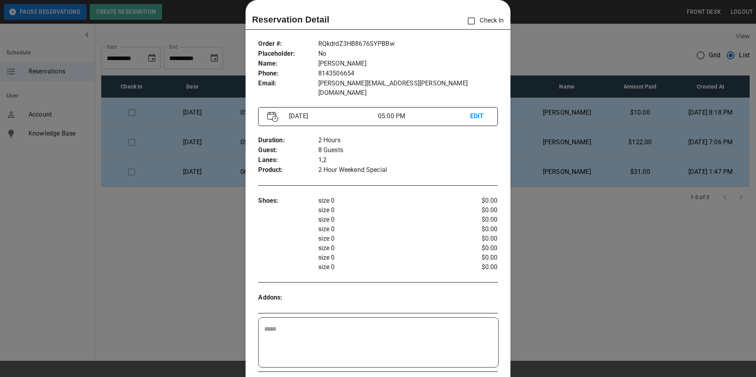 The image size is (756, 377). What do you see at coordinates (408, 150) in the screenshot?
I see `p: 8 Guests` at bounding box center [408, 150].